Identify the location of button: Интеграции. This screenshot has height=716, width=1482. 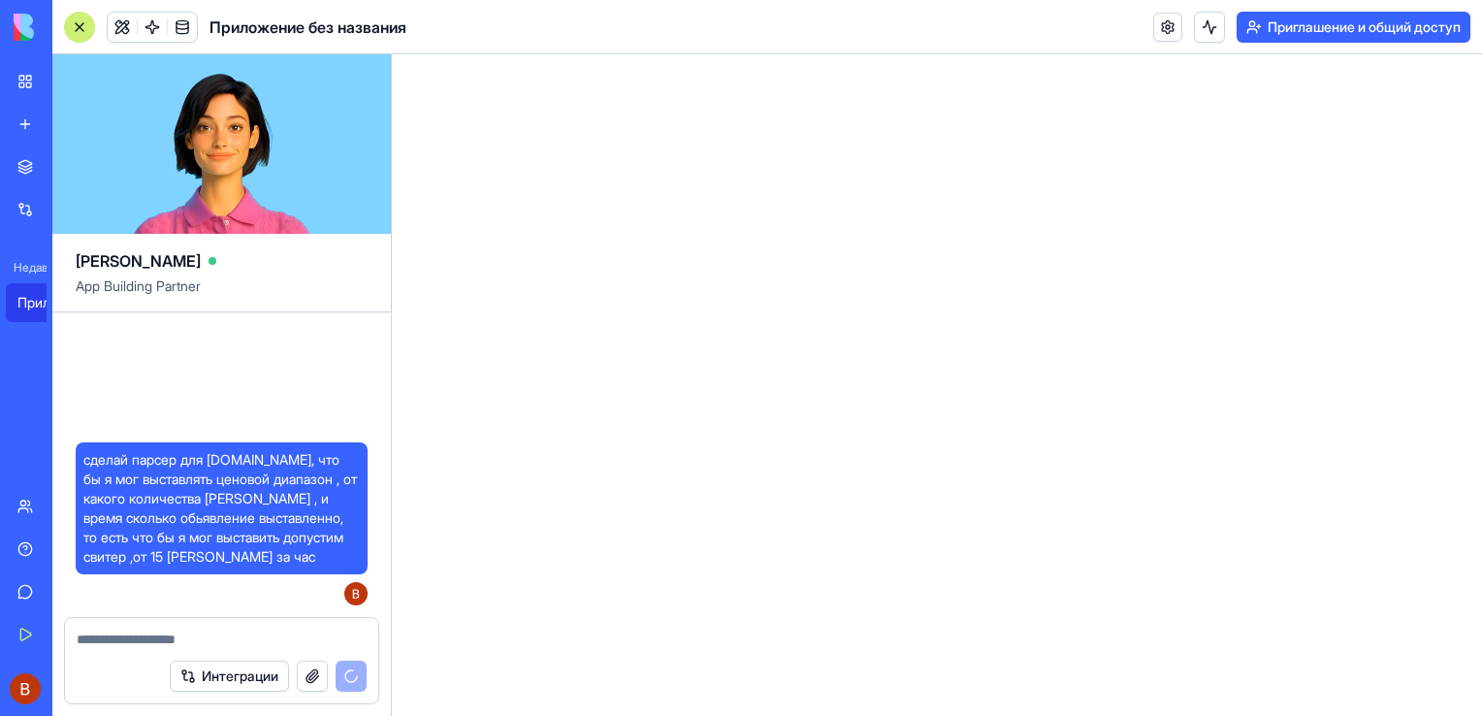
(229, 676).